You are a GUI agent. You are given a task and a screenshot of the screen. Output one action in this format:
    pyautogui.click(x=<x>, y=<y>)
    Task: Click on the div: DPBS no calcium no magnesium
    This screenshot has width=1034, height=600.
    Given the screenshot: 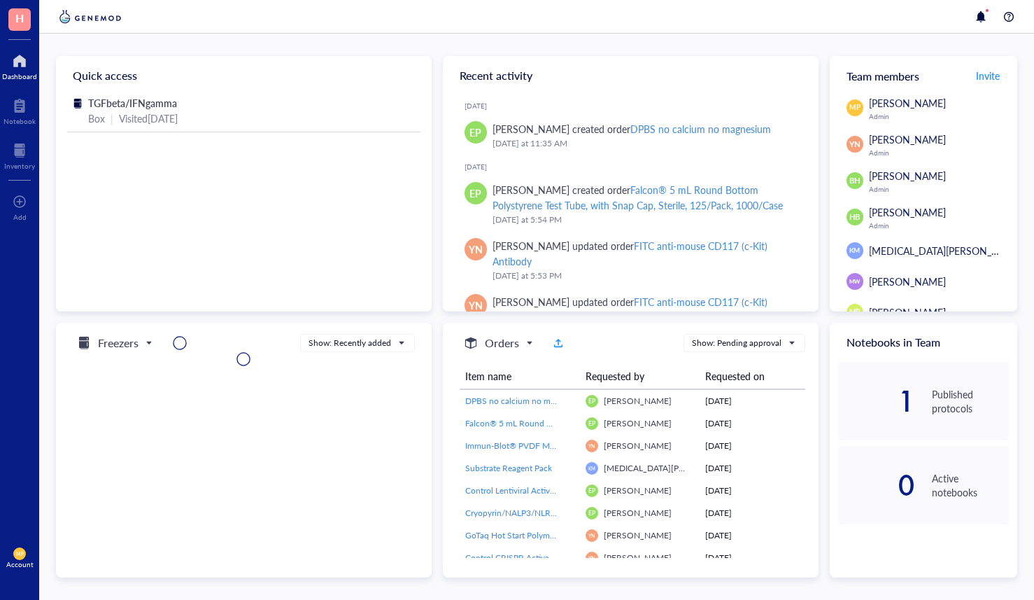 What is the action you would take?
    pyautogui.click(x=700, y=129)
    